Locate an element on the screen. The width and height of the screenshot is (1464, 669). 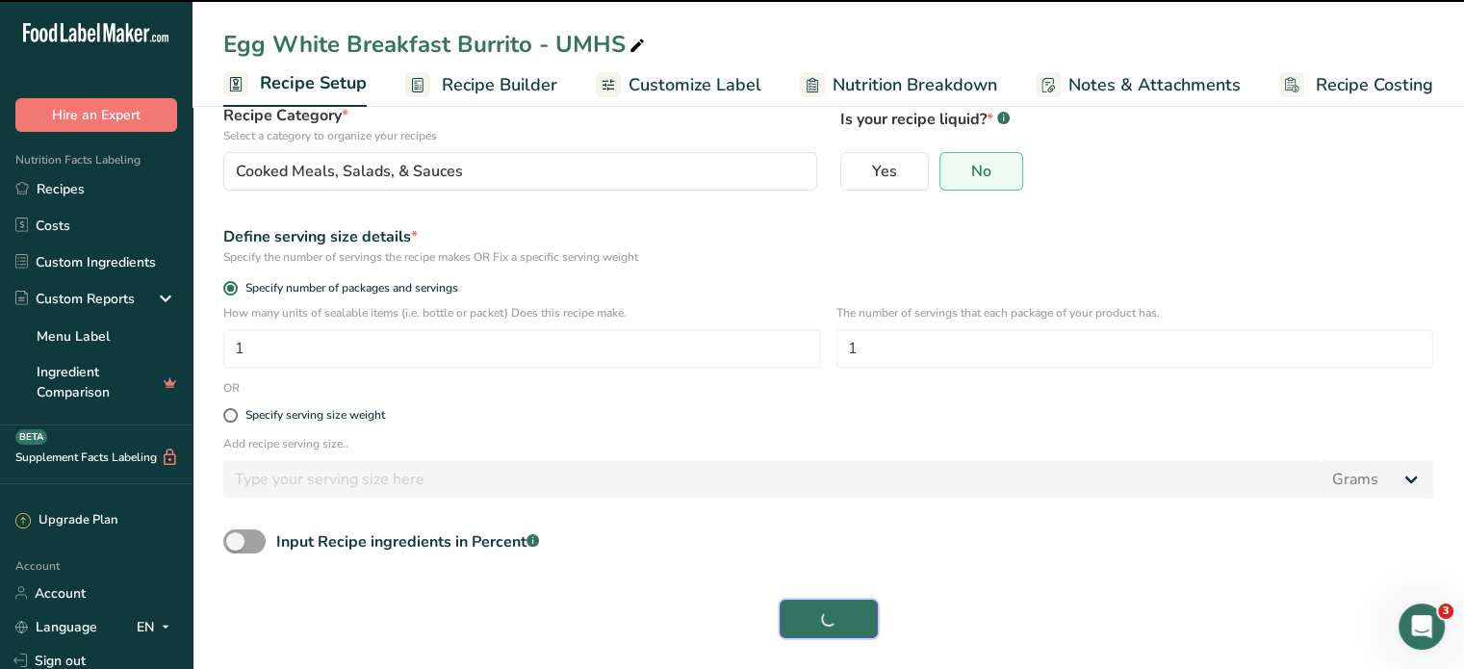
span: Customize Label is located at coordinates (695, 85).